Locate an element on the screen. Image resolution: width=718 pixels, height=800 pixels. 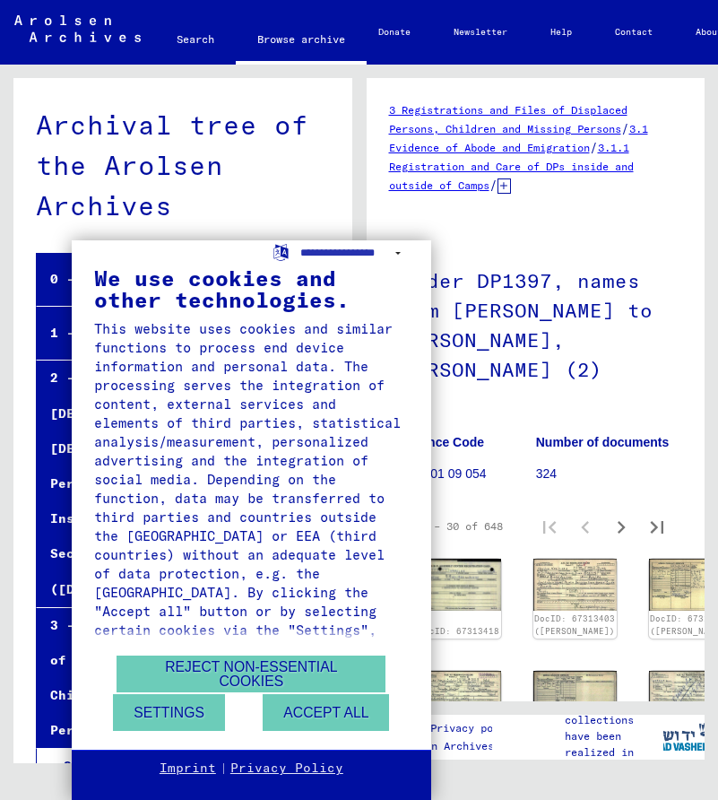
button: Reject non-essential cookies is located at coordinates (251, 673).